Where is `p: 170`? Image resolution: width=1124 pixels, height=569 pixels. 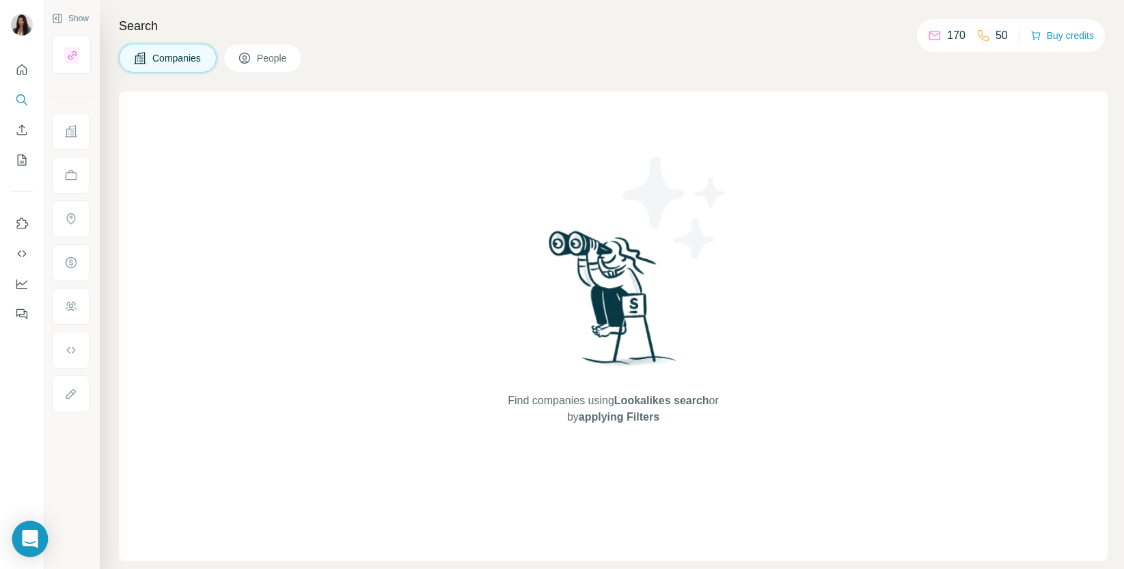 p: 170 is located at coordinates (956, 36).